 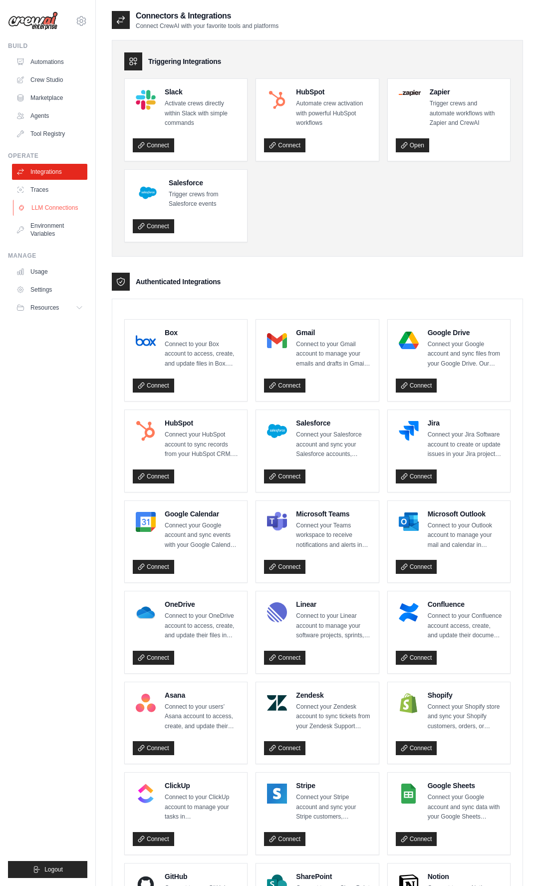 I want to click on img: Zendesk Logo, so click(x=277, y=703).